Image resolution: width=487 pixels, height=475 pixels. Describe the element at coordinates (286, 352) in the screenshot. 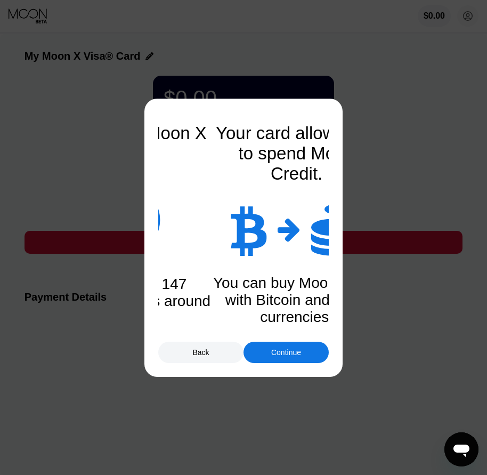

I see `div: Continue` at that location.